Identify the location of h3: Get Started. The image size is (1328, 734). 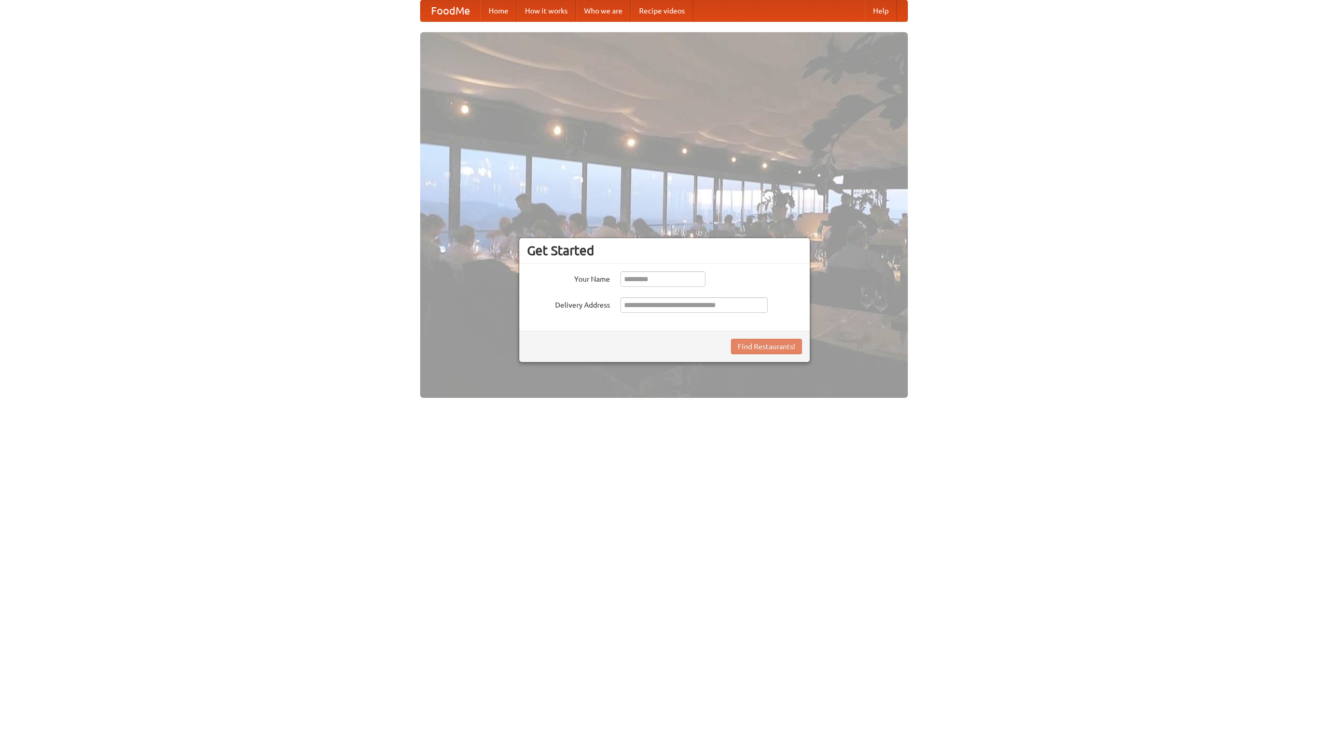
(665, 251).